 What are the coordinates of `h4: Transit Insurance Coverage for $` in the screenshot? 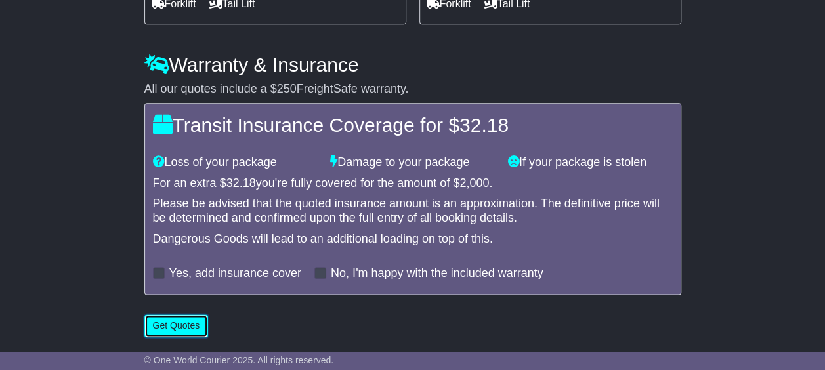 It's located at (413, 125).